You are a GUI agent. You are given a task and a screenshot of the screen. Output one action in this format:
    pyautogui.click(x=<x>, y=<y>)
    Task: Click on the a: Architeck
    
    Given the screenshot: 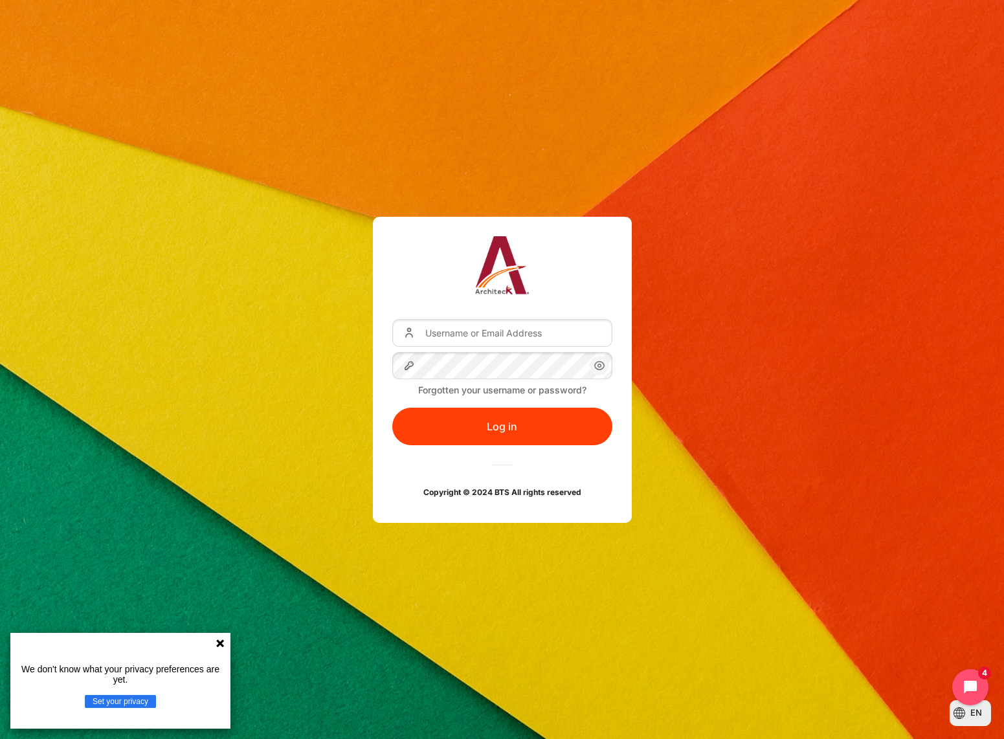 What is the action you would take?
    pyautogui.click(x=502, y=268)
    